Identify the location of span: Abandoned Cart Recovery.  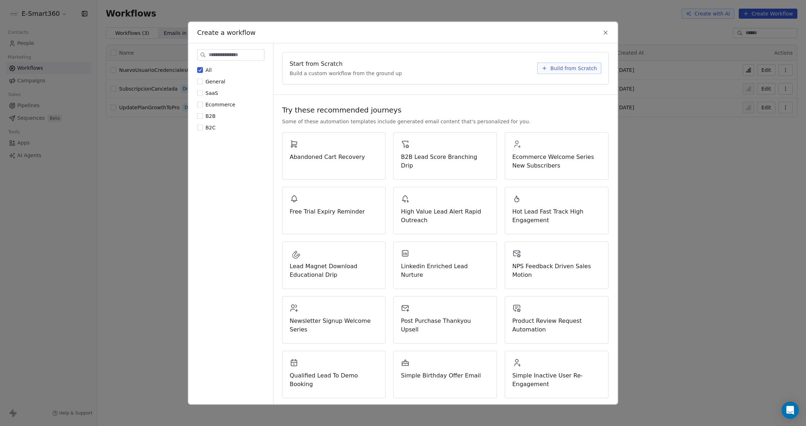
(334, 157).